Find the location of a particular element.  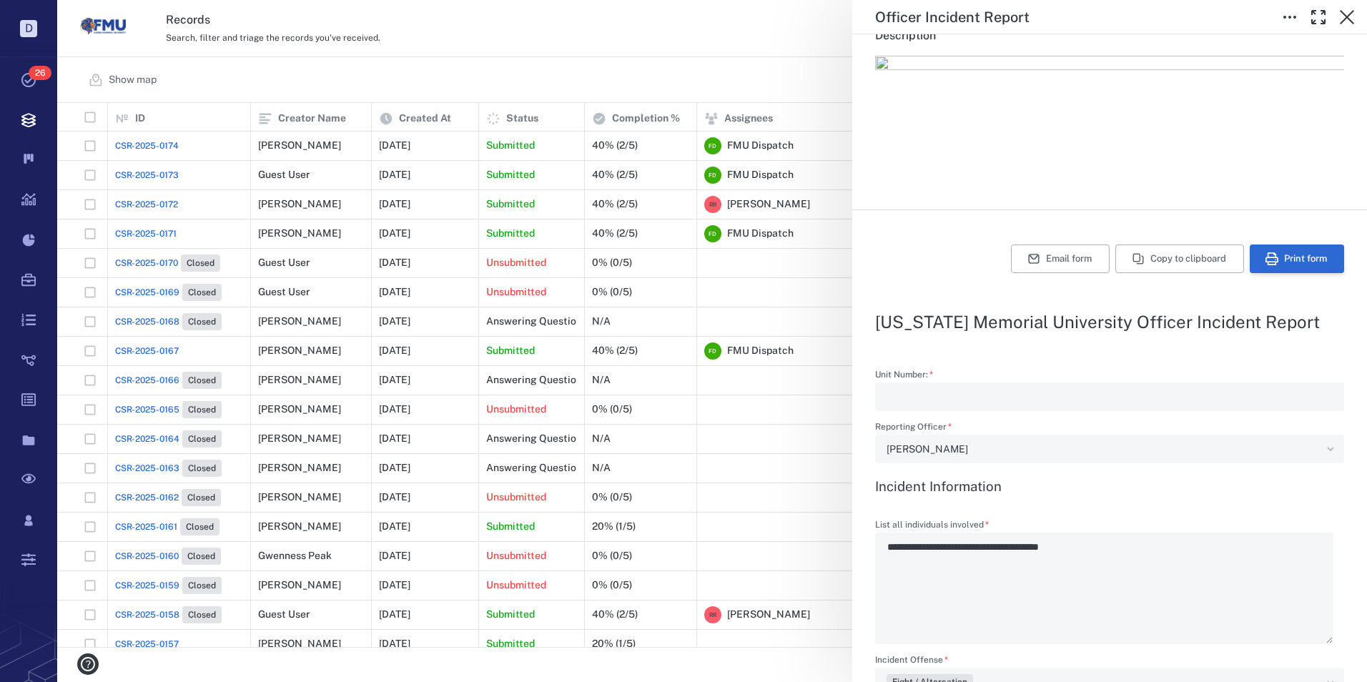

label: Unit Number: is located at coordinates (1110, 376).